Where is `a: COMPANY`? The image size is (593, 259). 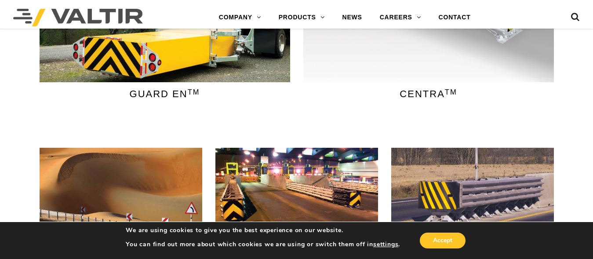 a: COMPANY is located at coordinates (240, 18).